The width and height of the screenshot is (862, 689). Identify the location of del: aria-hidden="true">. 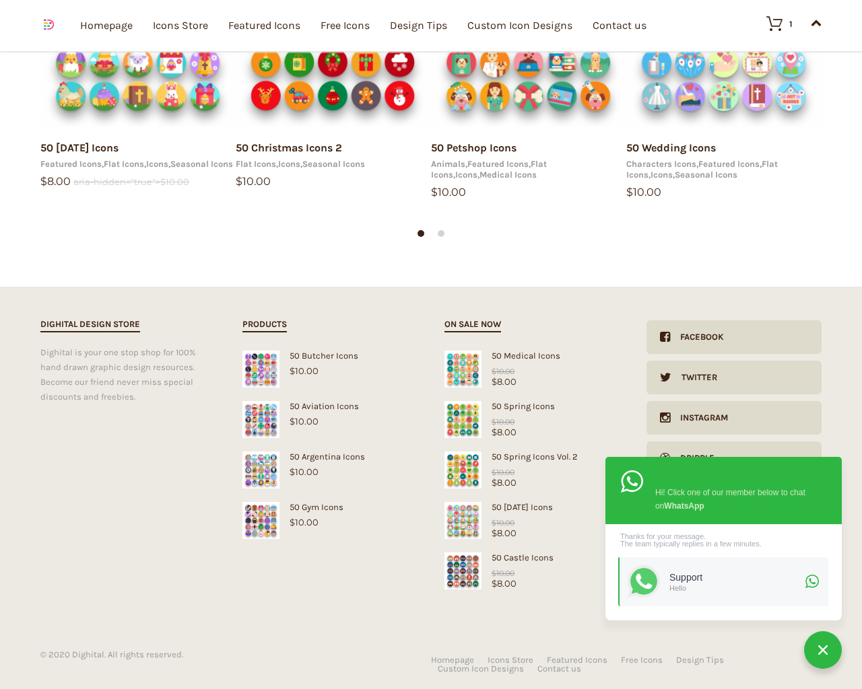
(131, 182).